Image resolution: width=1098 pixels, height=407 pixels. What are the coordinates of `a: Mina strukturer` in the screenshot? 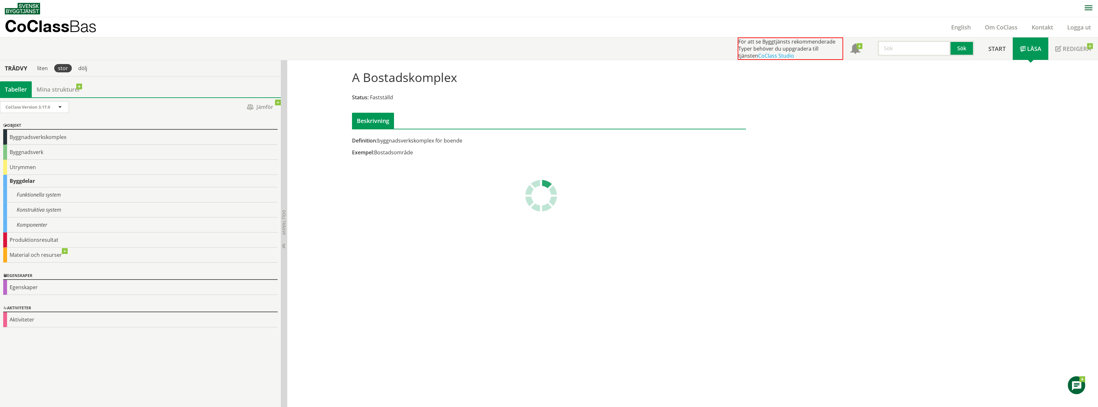 It's located at (58, 89).